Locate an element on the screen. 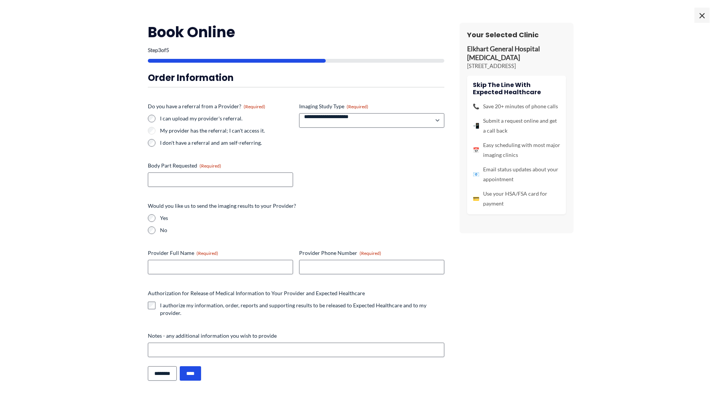 This screenshot has height=408, width=721. legend: Authorization for Release of Medical Information to Your Provider and Expected Healthcare is located at coordinates (256, 294).